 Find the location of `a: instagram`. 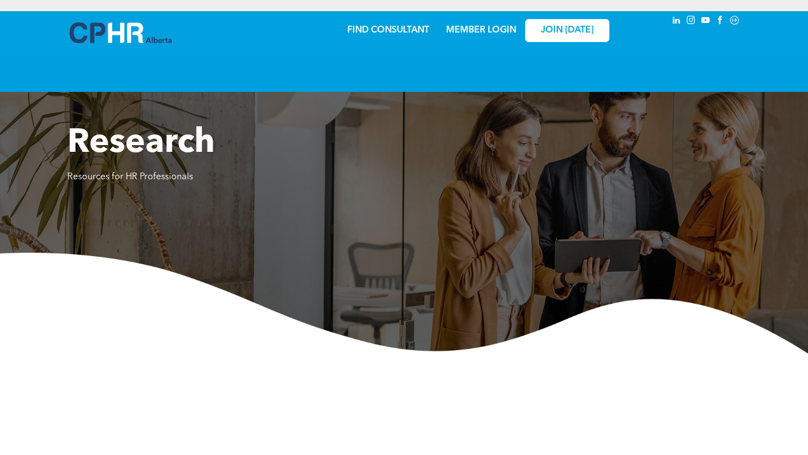

a: instagram is located at coordinates (690, 21).